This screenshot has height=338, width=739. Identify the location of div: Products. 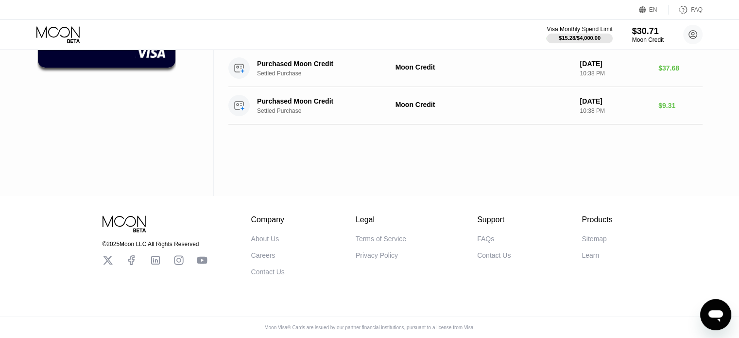
(597, 220).